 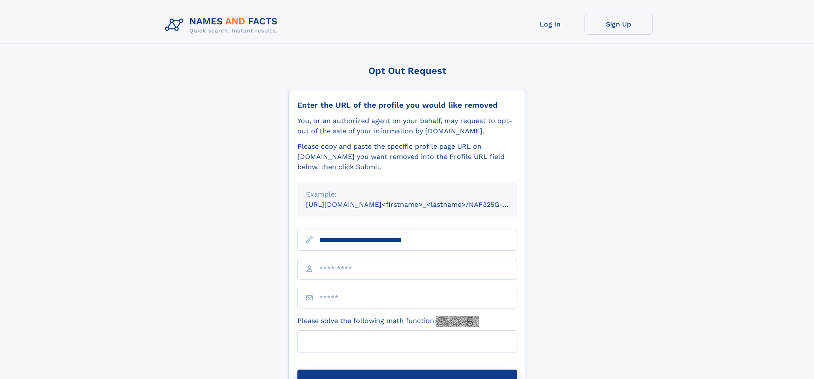 I want to click on label: Please solve the following math function:, so click(x=388, y=321).